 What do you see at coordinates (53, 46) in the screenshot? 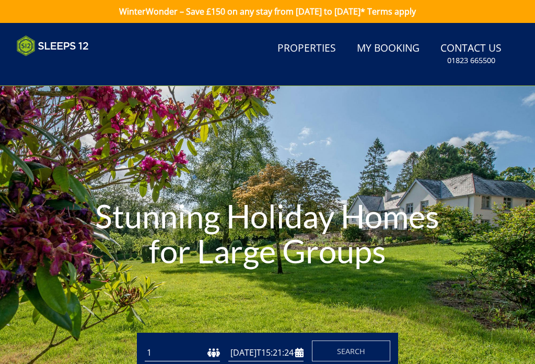
I see `img: Sleeps 12` at bounding box center [53, 46].